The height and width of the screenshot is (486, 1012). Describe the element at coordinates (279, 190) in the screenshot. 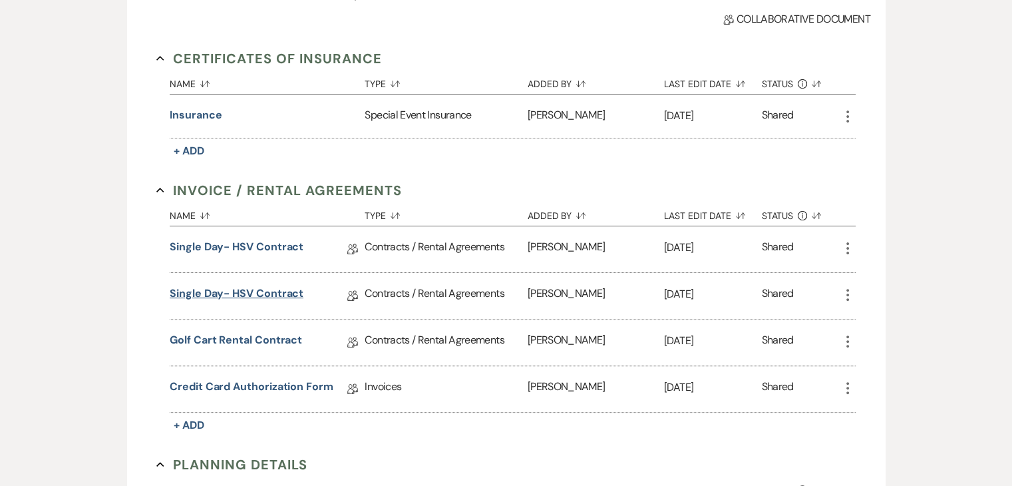

I see `button: Invoice / Rental Agreements` at that location.